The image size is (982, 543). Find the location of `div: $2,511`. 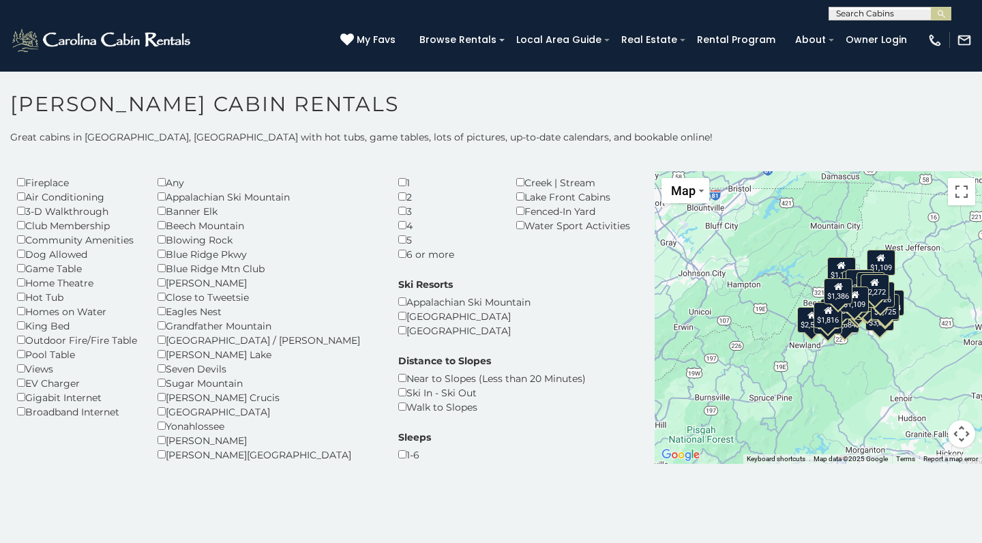

div: $2,511 is located at coordinates (811, 320).